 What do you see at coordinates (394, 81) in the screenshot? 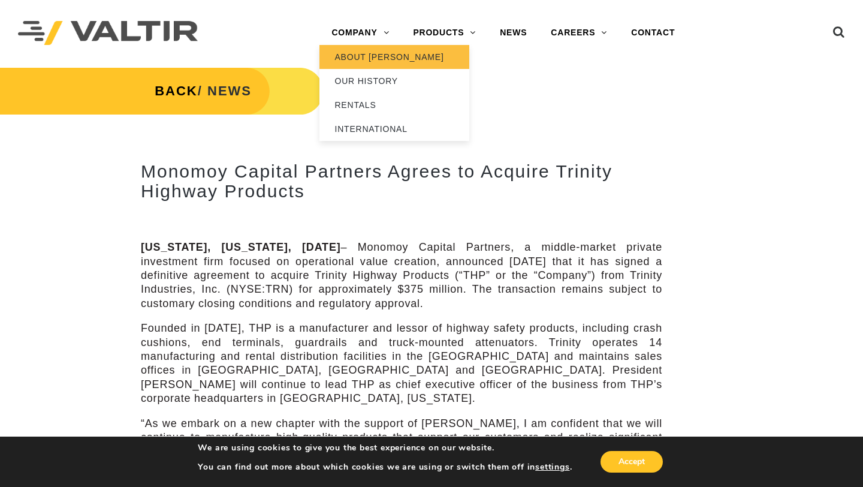
I see `a: OUR HISTORY` at bounding box center [394, 81].